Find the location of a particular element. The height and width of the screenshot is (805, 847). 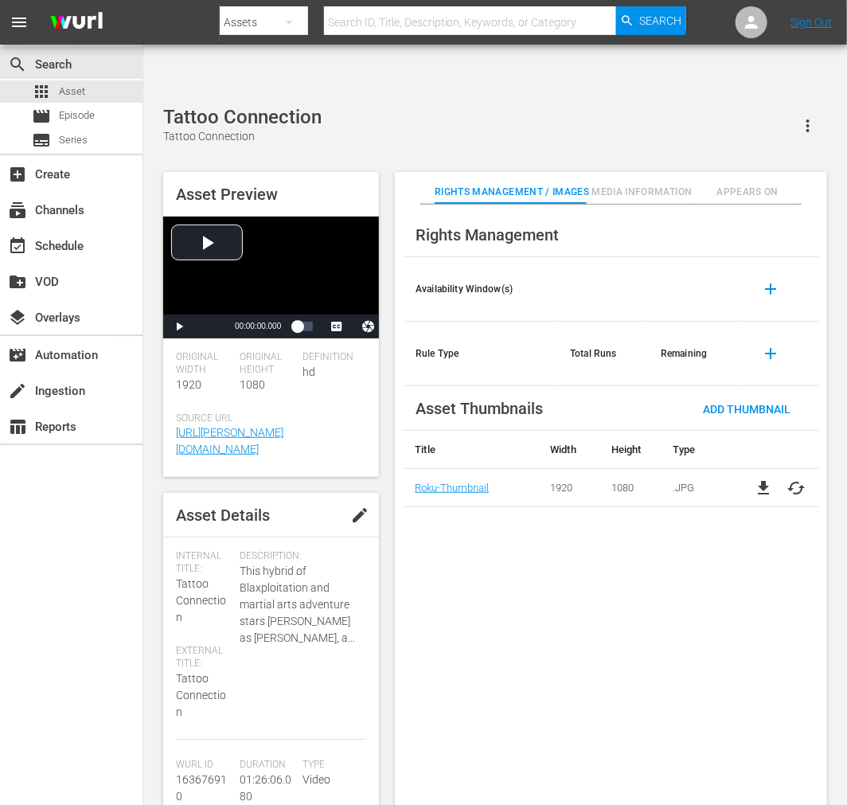

td: .JPG is located at coordinates (701, 488).